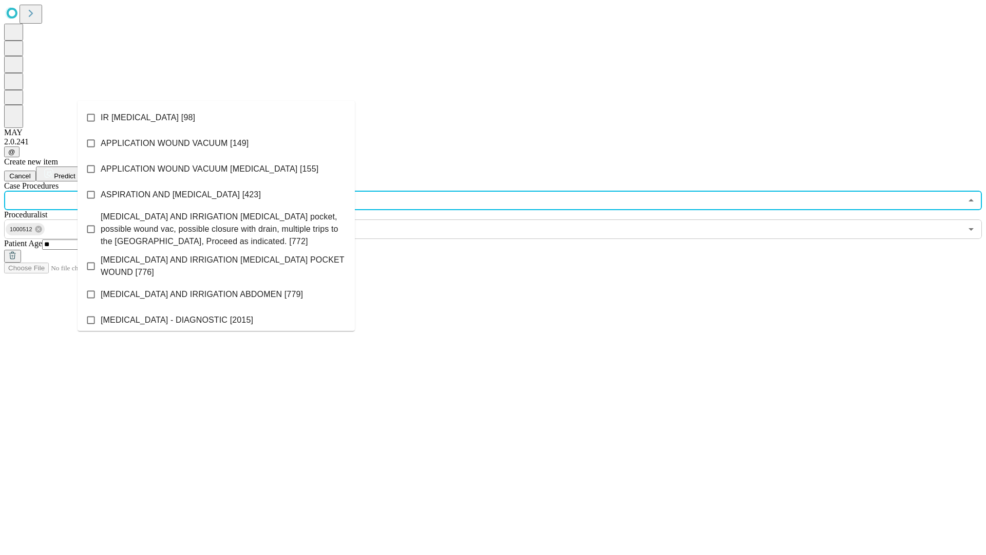  Describe the element at coordinates (175, 143) in the screenshot. I see `span: APPLICATION WOUND VACUUM [149]` at that location.